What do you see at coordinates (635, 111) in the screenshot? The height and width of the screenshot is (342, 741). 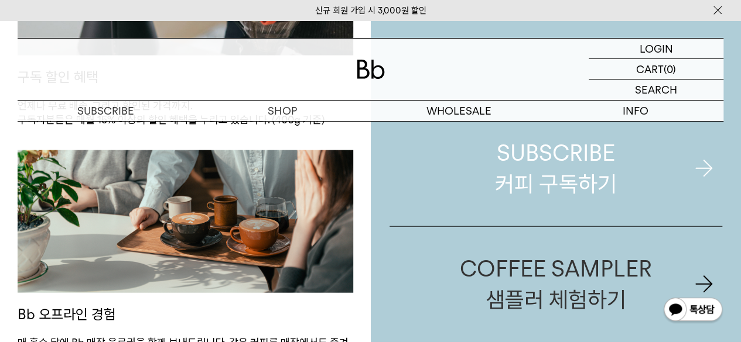 I see `p: INFO` at bounding box center [635, 111].